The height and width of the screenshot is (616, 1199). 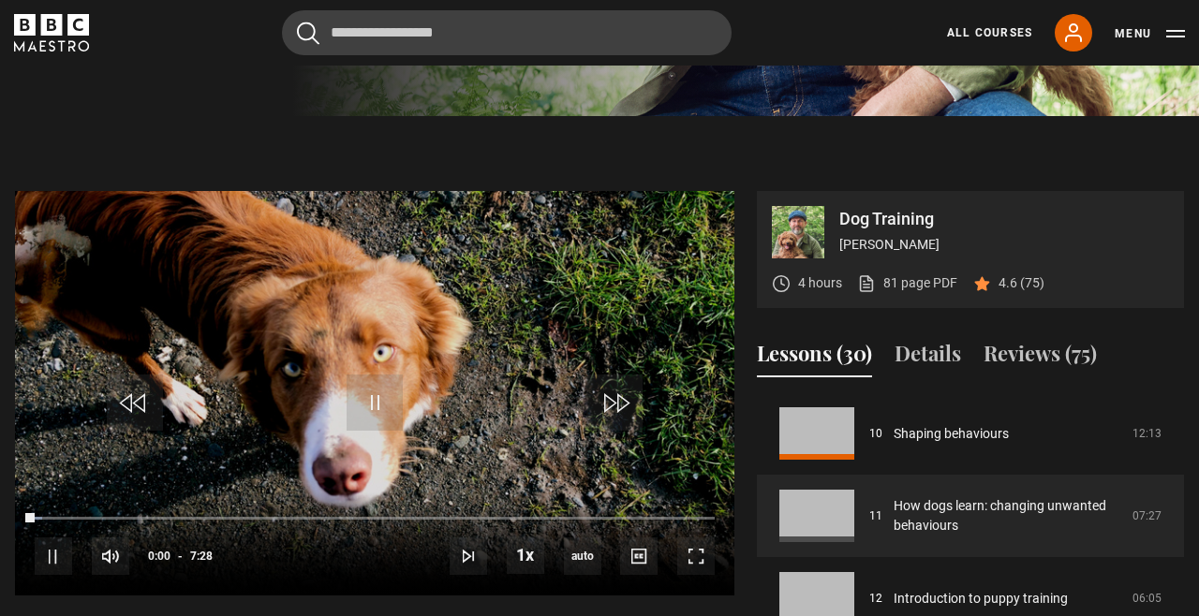 What do you see at coordinates (1021, 283) in the screenshot?
I see `p: 4.6 (75)` at bounding box center [1021, 283].